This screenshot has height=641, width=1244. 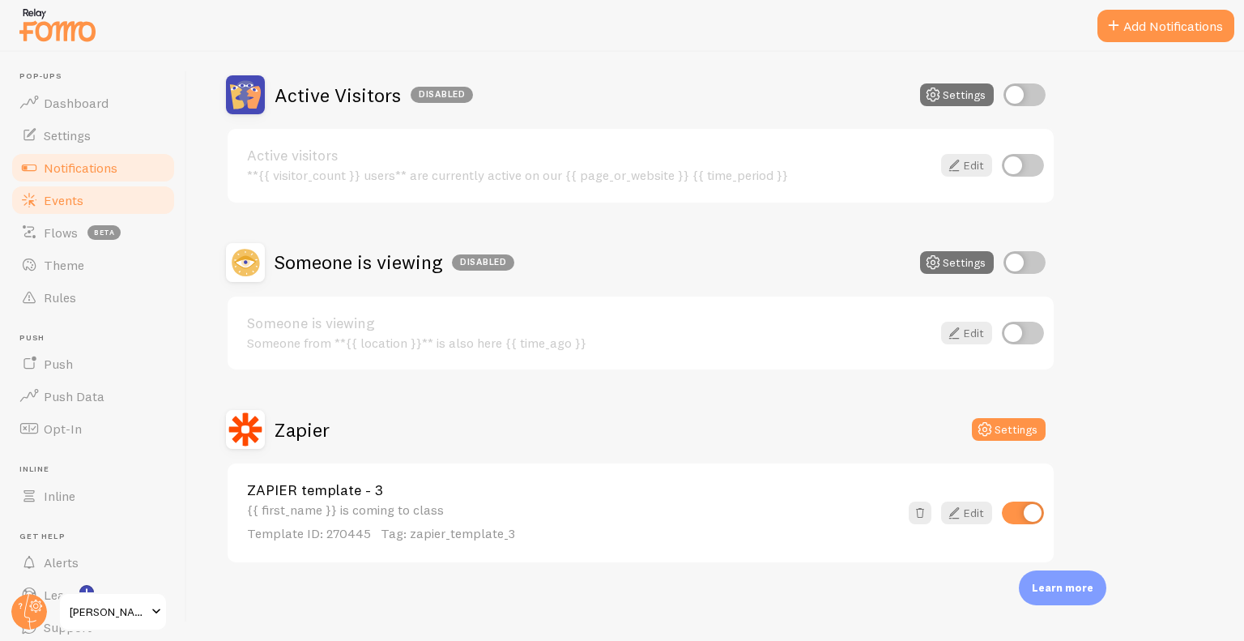 I want to click on span: Learn, so click(x=60, y=594).